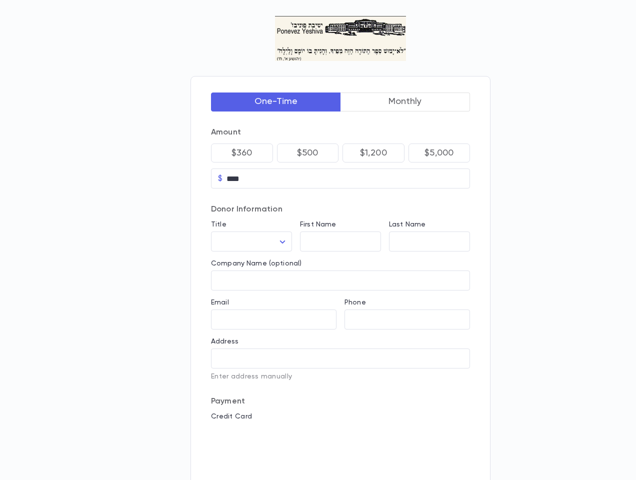 The width and height of the screenshot is (636, 480). Describe the element at coordinates (341, 39) in the screenshot. I see `img: Logo` at that location.